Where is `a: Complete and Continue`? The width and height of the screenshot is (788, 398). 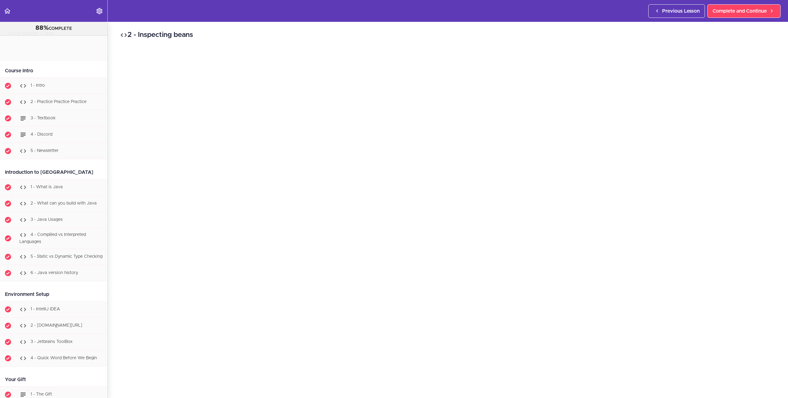
a: Complete and Continue is located at coordinates (744, 11).